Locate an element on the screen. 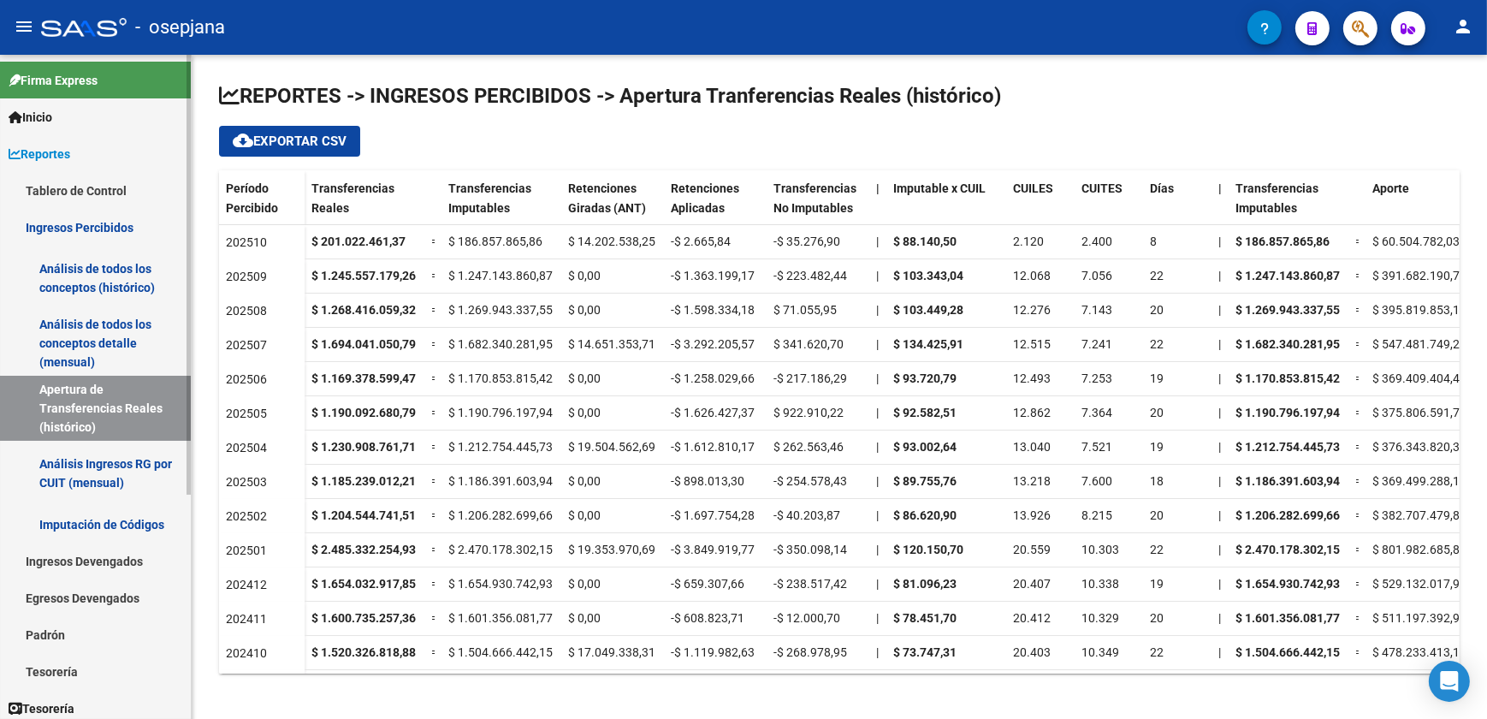  strong: $ 1.204.544.741,51 is located at coordinates (364, 515).